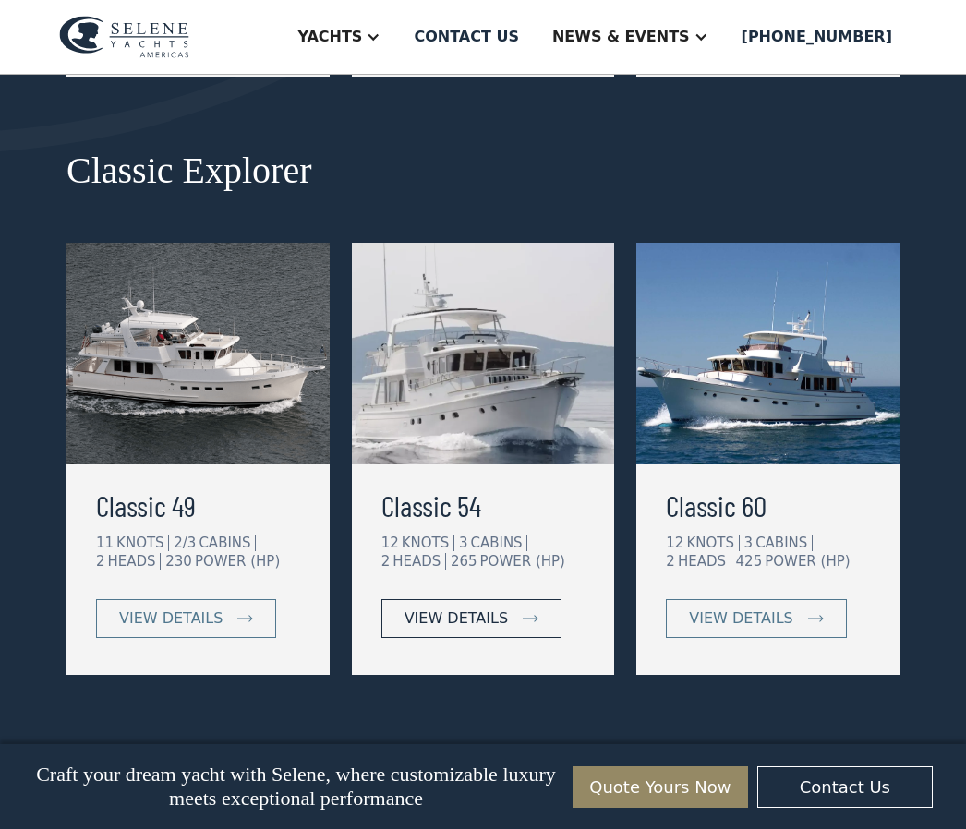 This screenshot has width=966, height=829. I want to click on a: Quote Yours Now, so click(660, 787).